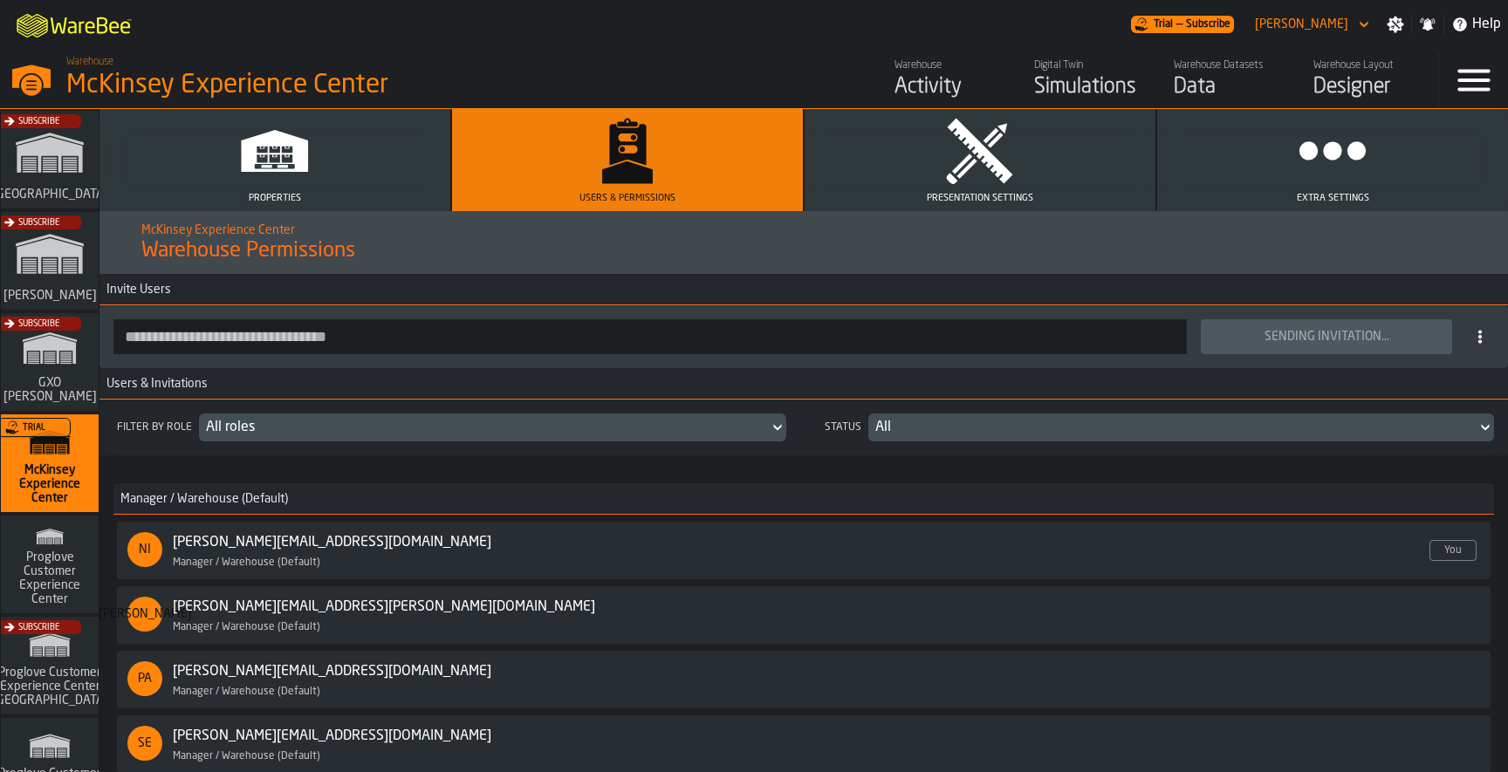  What do you see at coordinates (145, 743) in the screenshot?
I see `div: SE` at bounding box center [145, 743].